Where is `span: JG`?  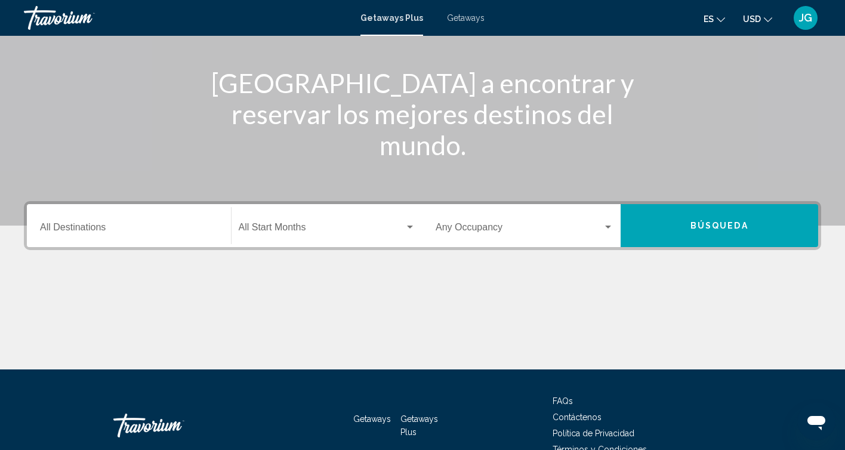
span: JG is located at coordinates (806, 18).